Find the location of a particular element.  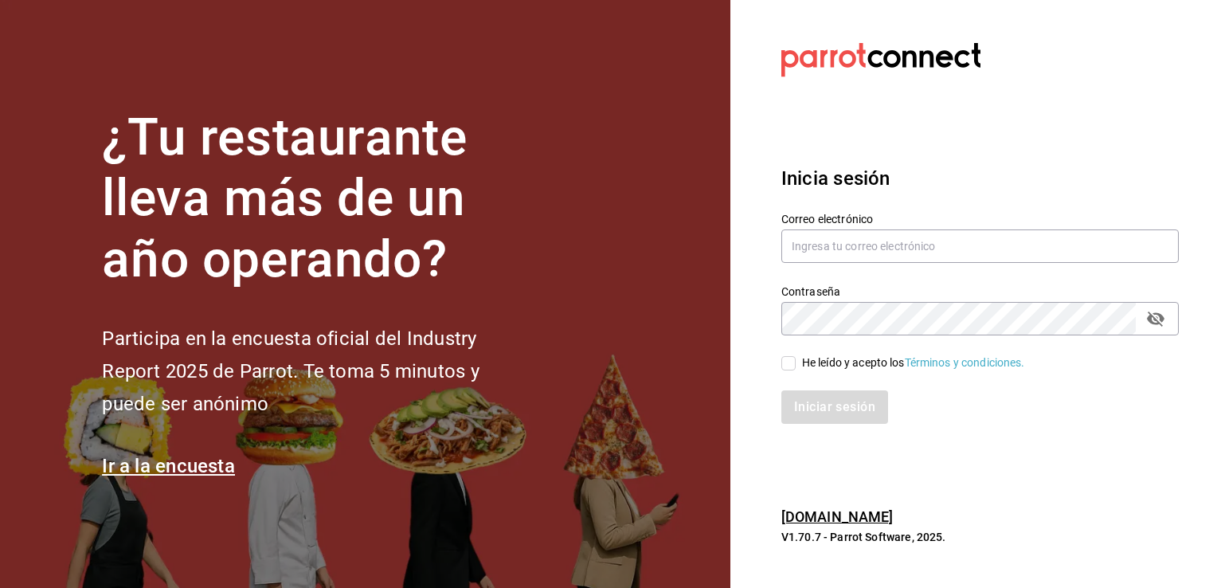

h1: ¿Tu restaurante lleva más de un año operando? is located at coordinates (317, 199).